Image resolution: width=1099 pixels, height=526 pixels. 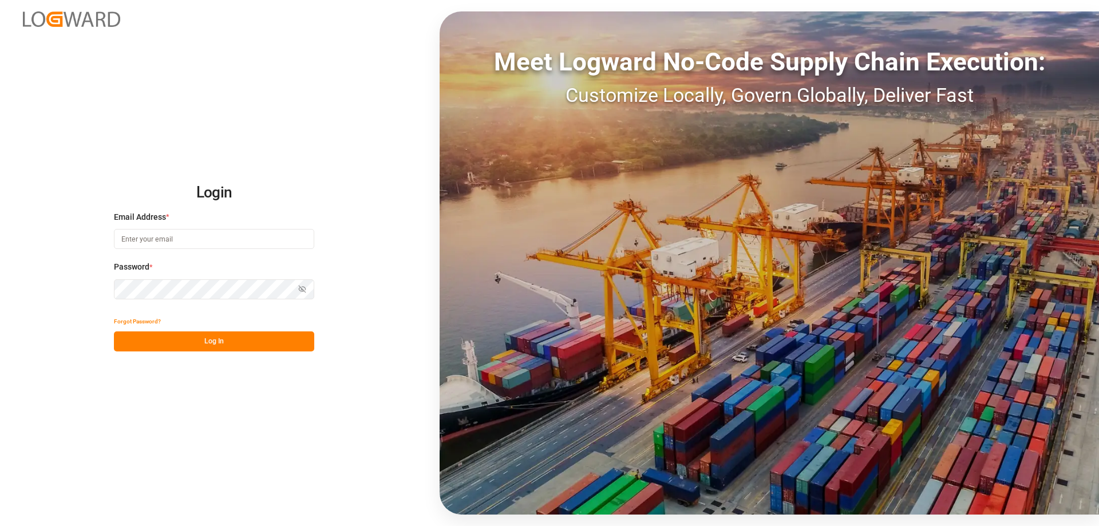 I want to click on img: Logward_new_orange.png, so click(x=72, y=19).